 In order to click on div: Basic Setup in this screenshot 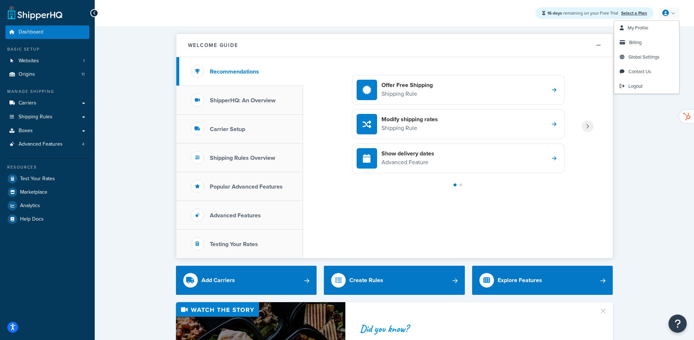, I will do `click(47, 49)`.